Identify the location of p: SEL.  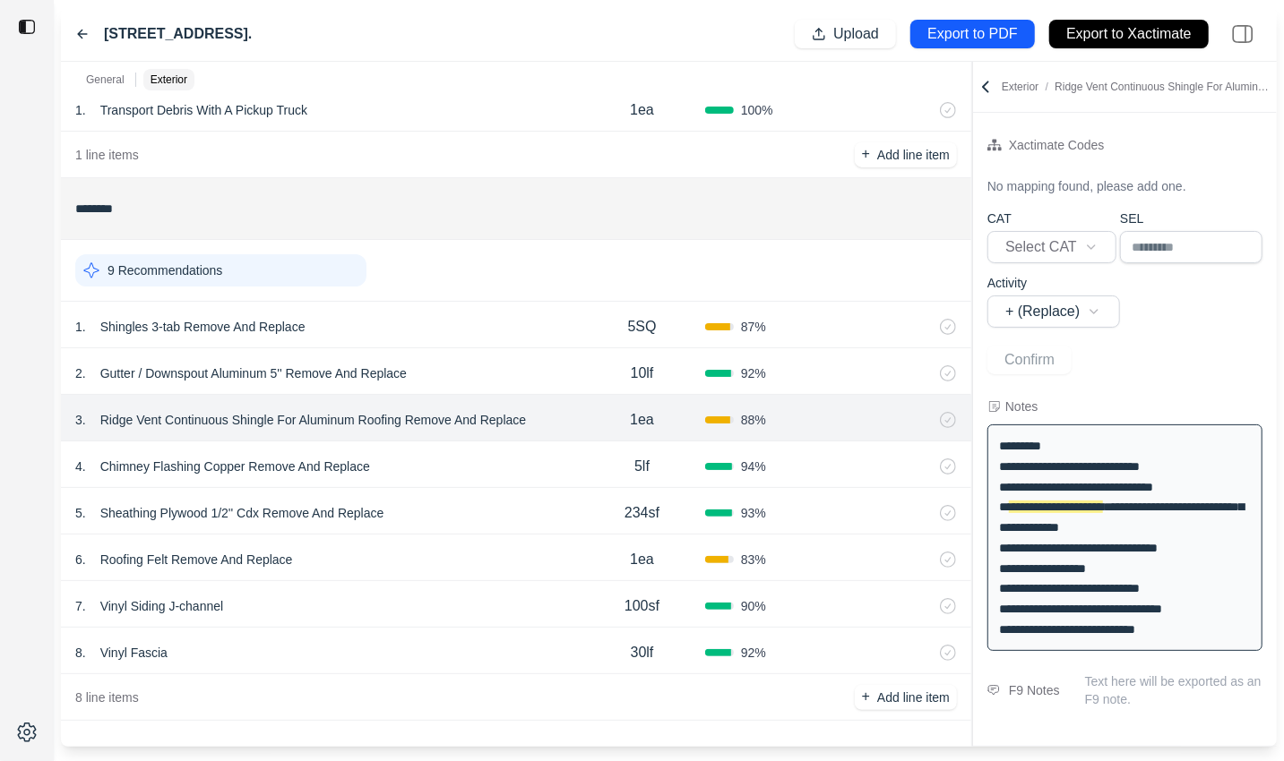
(1191, 219).